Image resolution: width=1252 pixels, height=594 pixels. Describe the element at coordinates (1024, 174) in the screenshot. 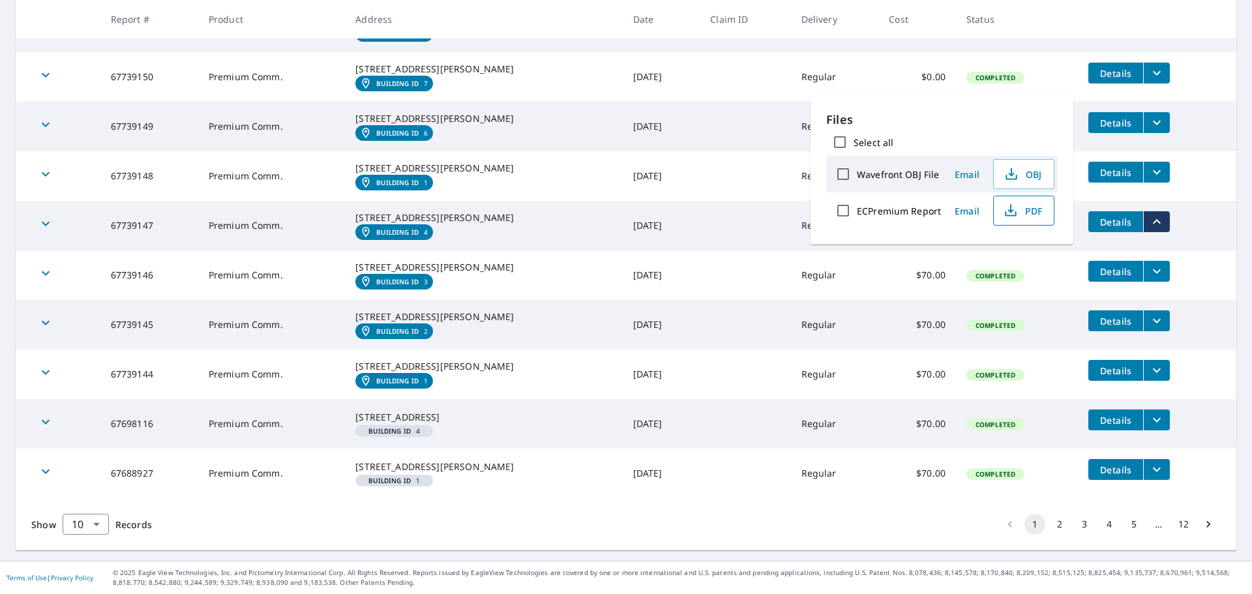

I see `button: OBJ` at that location.